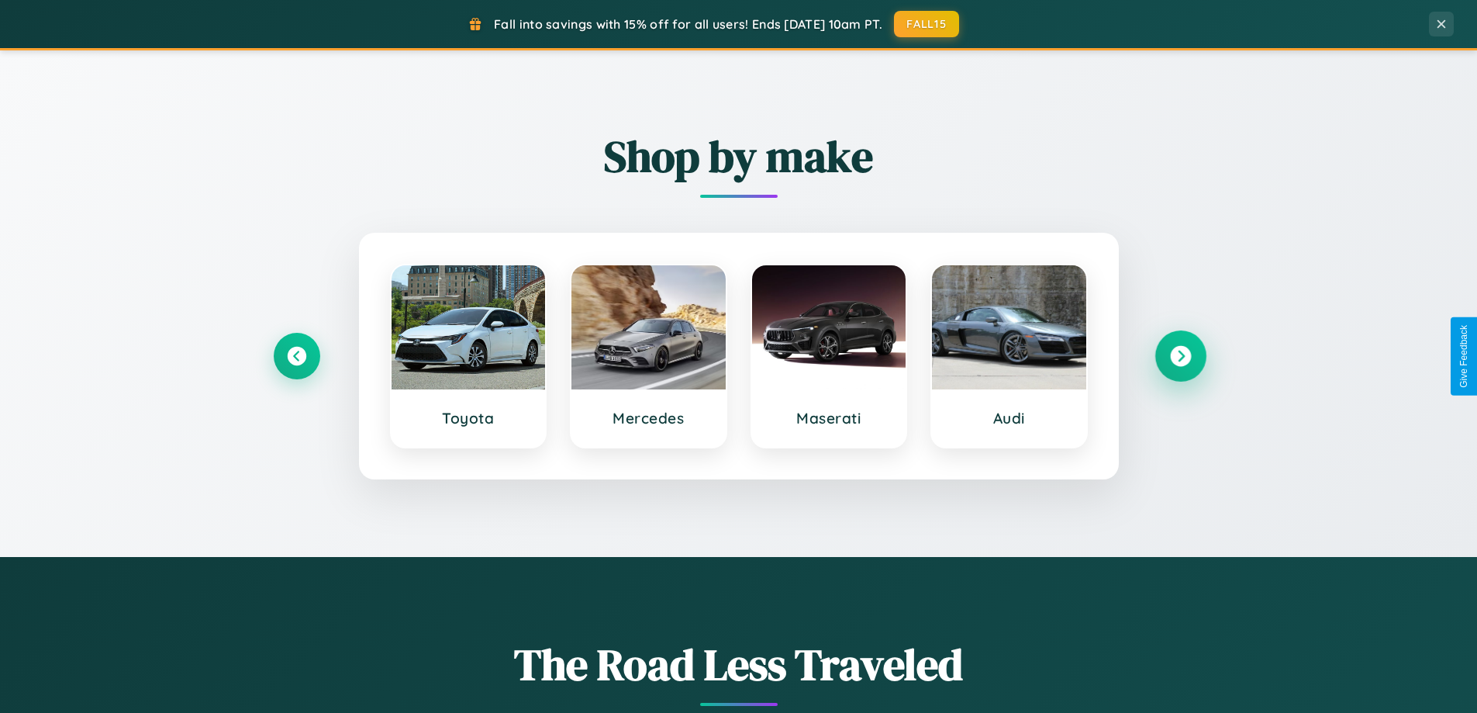 This screenshot has width=1477, height=713. What do you see at coordinates (1464, 356) in the screenshot?
I see `div: Give Feedback` at bounding box center [1464, 356].